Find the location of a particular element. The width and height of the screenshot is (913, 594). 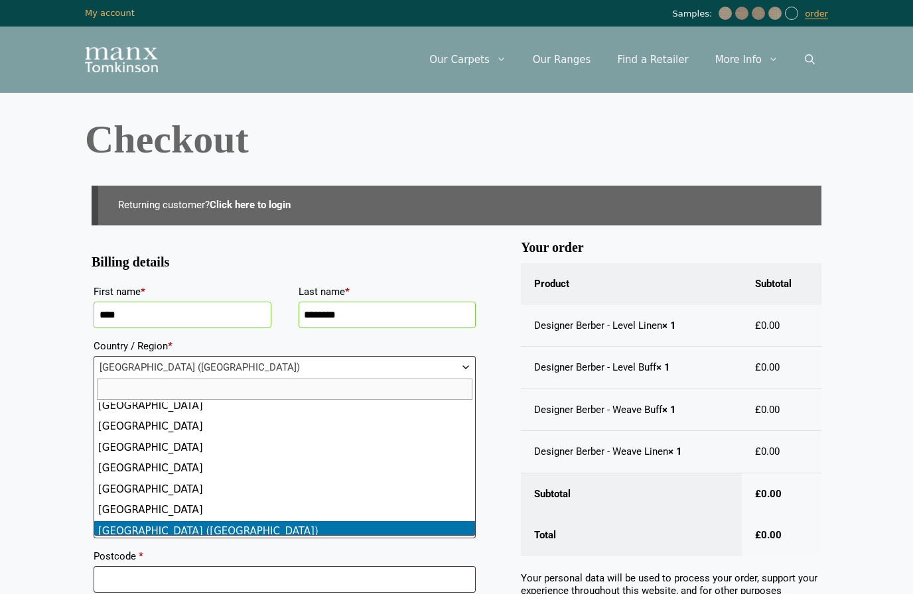

td: Designer Berber - Weave Buff is located at coordinates (631, 411).